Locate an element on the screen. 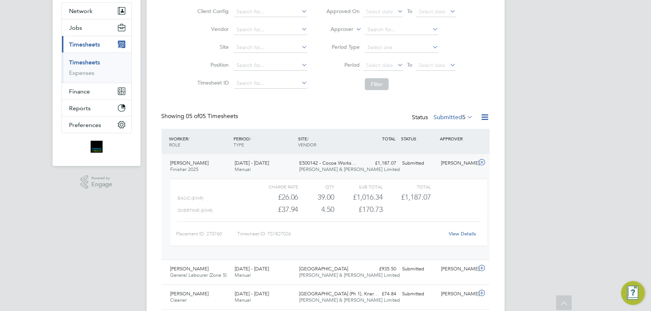 This screenshot has width=651, height=311. button: Timesheets is located at coordinates (97, 44).